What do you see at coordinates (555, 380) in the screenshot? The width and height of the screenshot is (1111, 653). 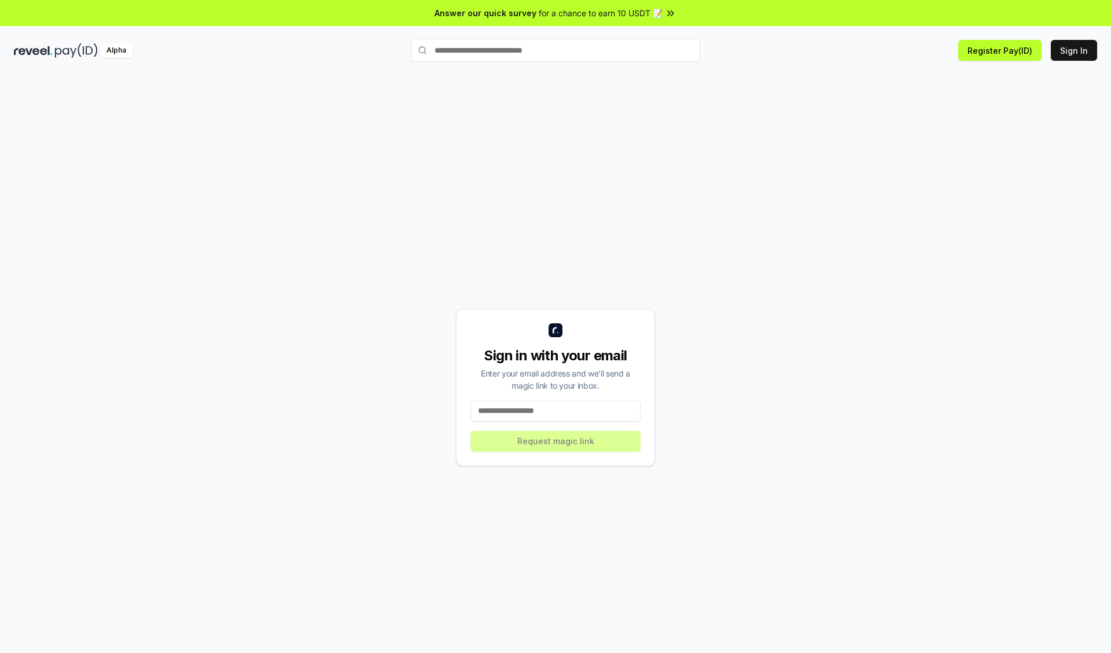 I see `div: Enter your email address and we’ll send a magic link to your inbox.` at bounding box center [555, 380].